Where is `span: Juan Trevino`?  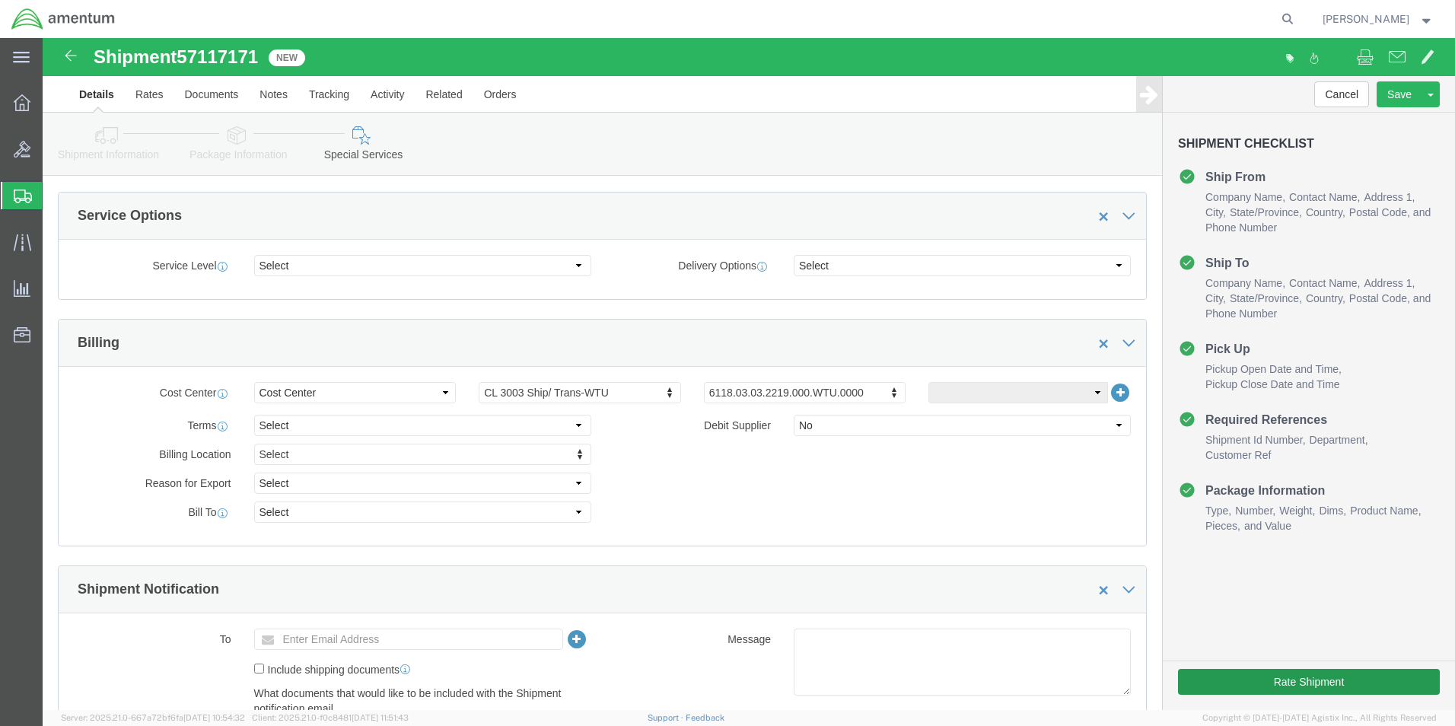 span: Juan Trevino is located at coordinates (1366, 19).